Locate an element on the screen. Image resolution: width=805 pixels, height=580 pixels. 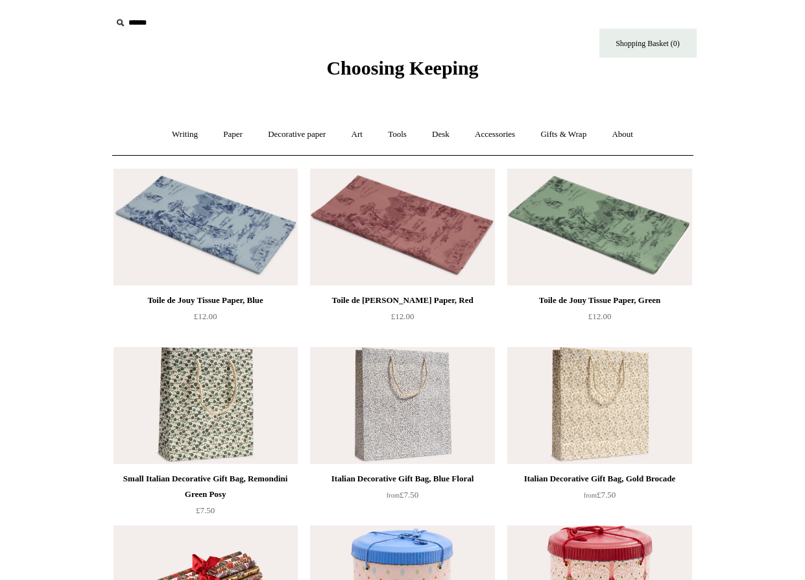
div: Toile de Jouy Tissue Paper, Green is located at coordinates (599, 300).